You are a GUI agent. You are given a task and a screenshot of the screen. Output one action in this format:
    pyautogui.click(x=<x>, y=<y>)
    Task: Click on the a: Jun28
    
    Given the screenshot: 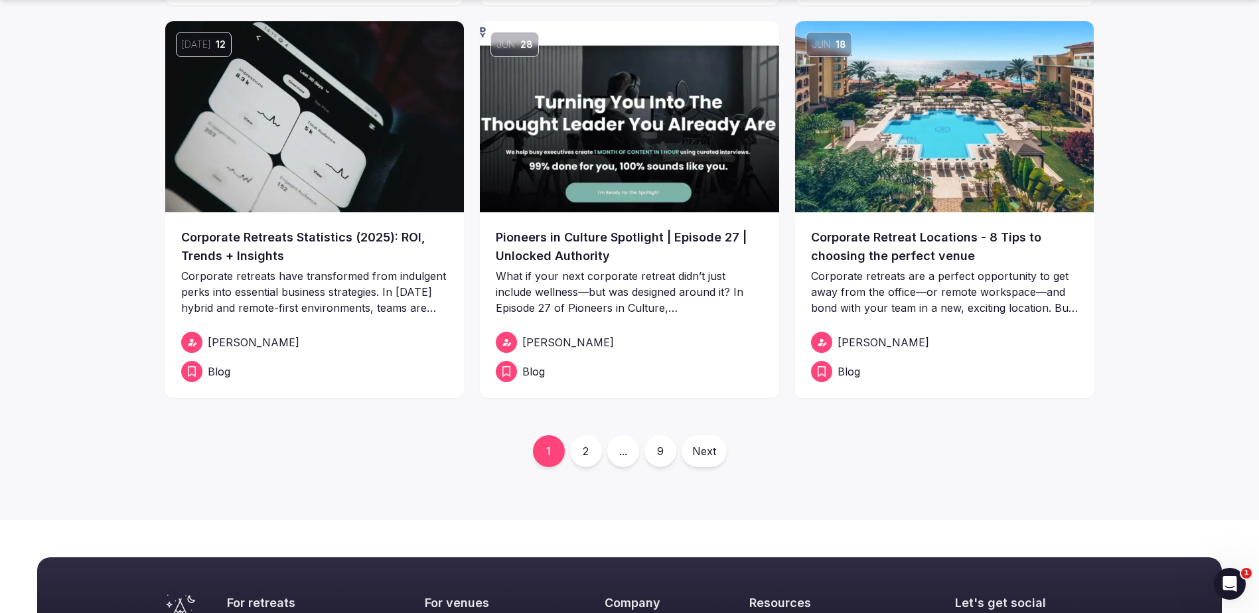 What is the action you would take?
    pyautogui.click(x=629, y=117)
    